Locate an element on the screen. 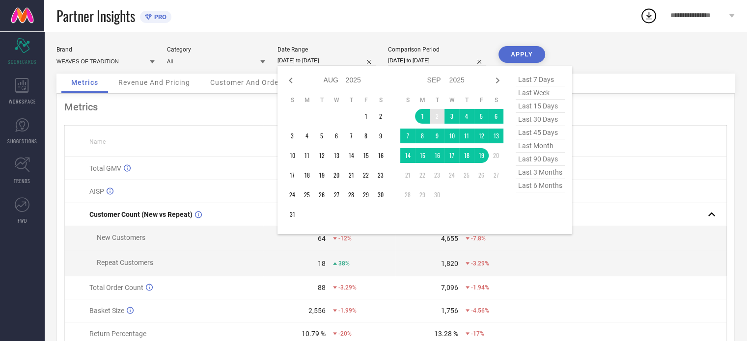 This screenshot has width=747, height=341. td: Fri Aug 01 2025 is located at coordinates (366, 116).